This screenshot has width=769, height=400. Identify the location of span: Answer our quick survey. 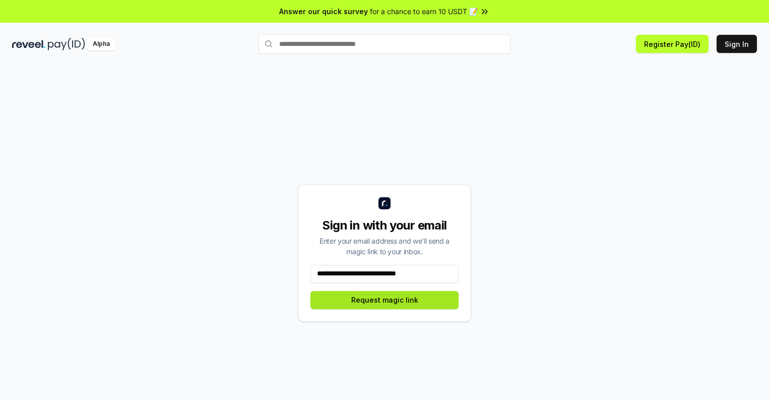
(324, 11).